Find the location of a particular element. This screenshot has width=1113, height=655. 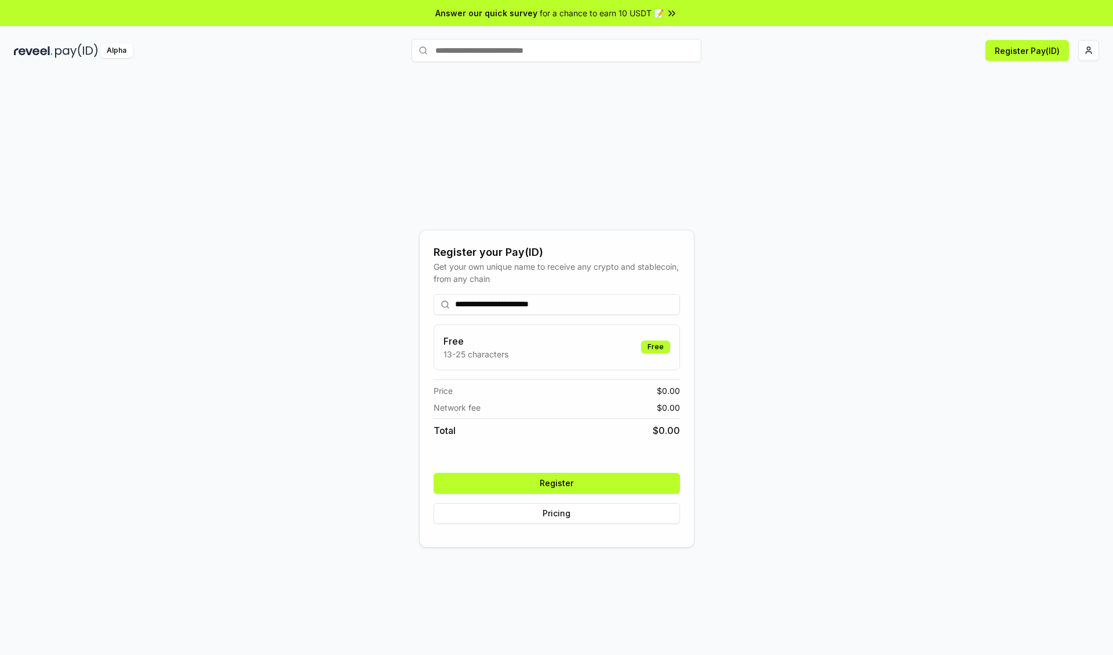

span: Network fee is located at coordinates (457, 407).